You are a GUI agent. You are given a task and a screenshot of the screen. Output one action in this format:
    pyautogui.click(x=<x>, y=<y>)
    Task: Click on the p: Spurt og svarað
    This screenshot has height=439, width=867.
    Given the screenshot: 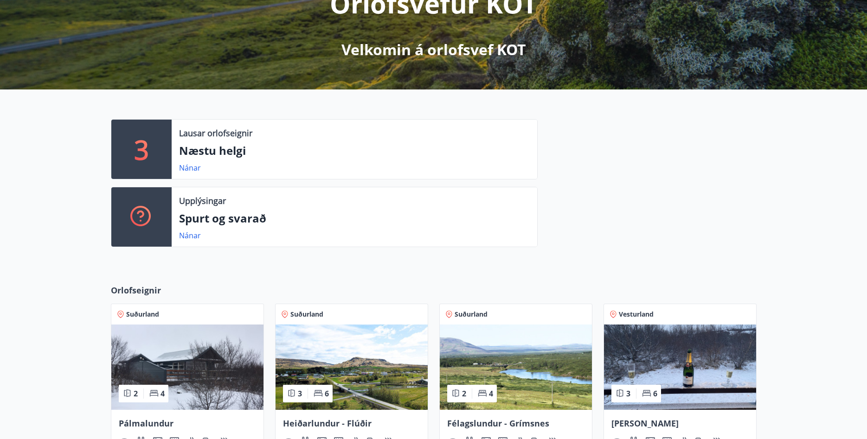 What is the action you would take?
    pyautogui.click(x=355, y=219)
    